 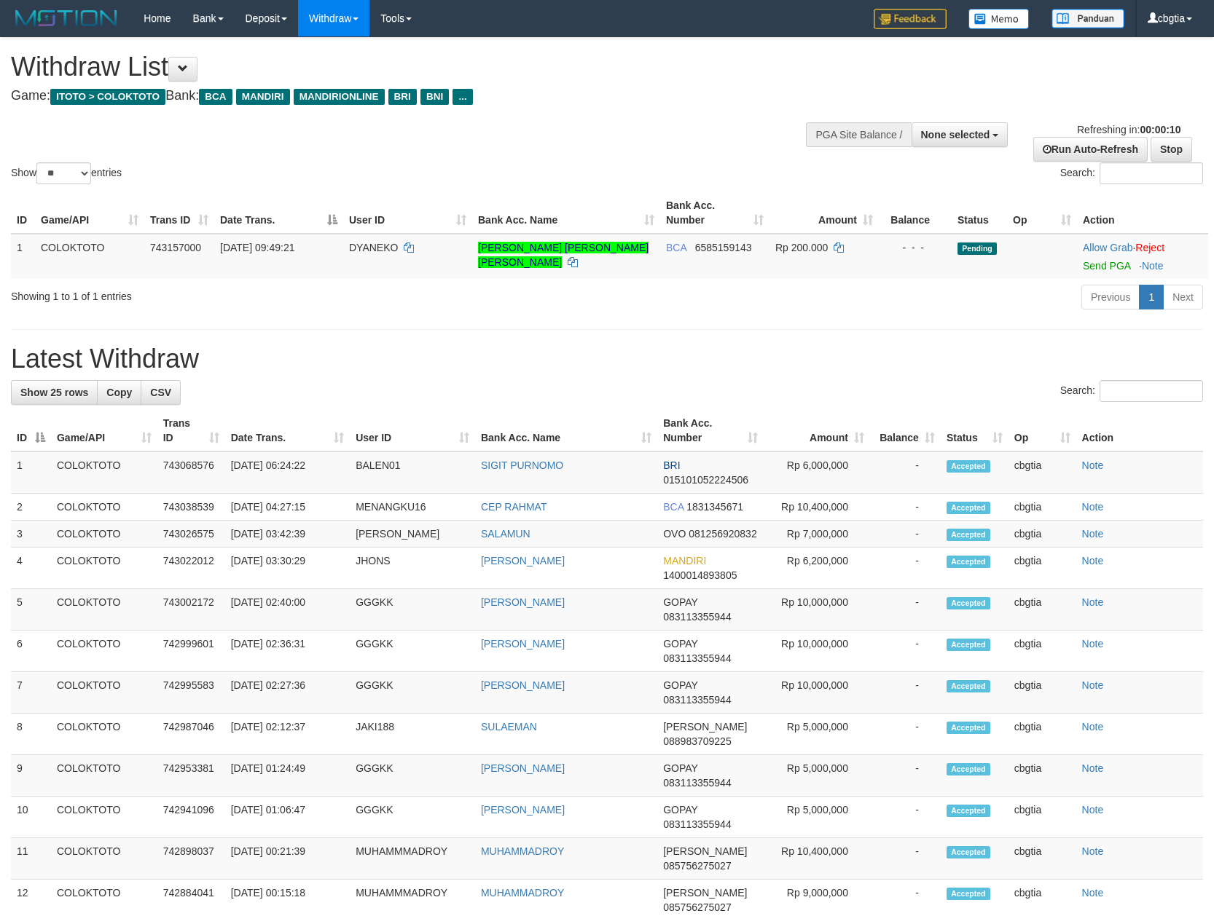 What do you see at coordinates (54, 393) in the screenshot?
I see `span: Show 25 rows` at bounding box center [54, 393].